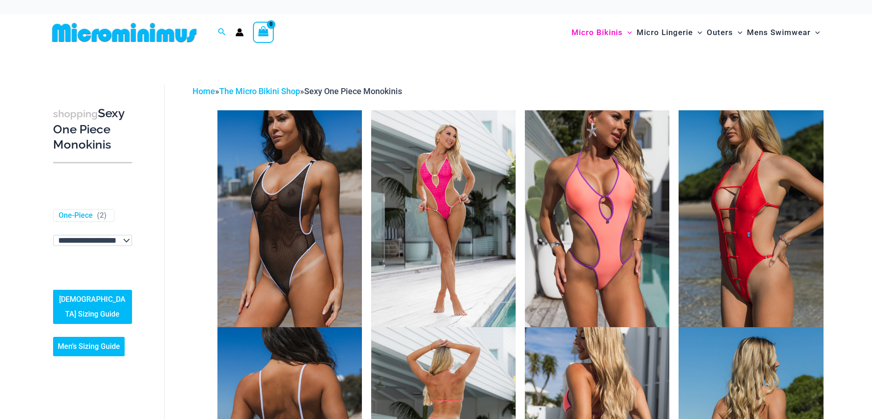  Describe the element at coordinates (89, 347) in the screenshot. I see `a: Men’s Sizing Guide` at that location.